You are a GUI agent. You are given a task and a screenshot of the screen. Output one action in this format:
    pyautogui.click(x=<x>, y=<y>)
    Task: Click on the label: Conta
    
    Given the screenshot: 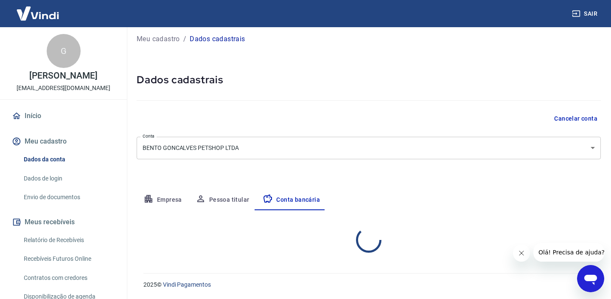 What is the action you would take?
    pyautogui.click(x=148, y=136)
    